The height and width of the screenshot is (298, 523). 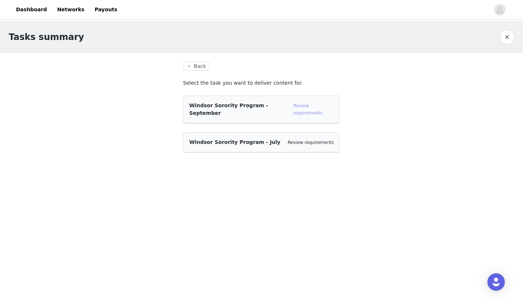 I want to click on h1: Tasks summary, so click(x=46, y=37).